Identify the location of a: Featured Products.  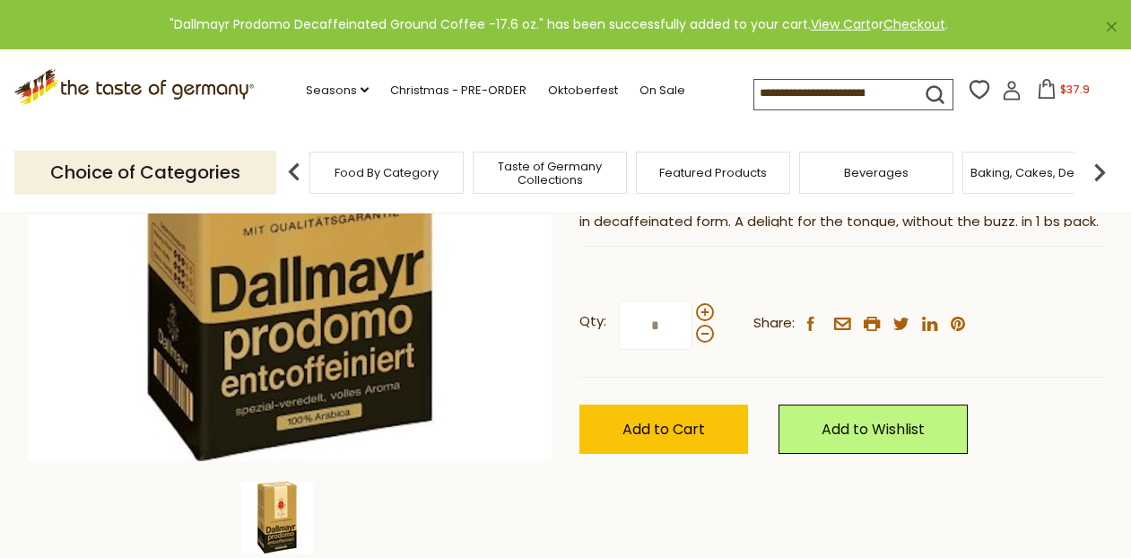
(713, 172).